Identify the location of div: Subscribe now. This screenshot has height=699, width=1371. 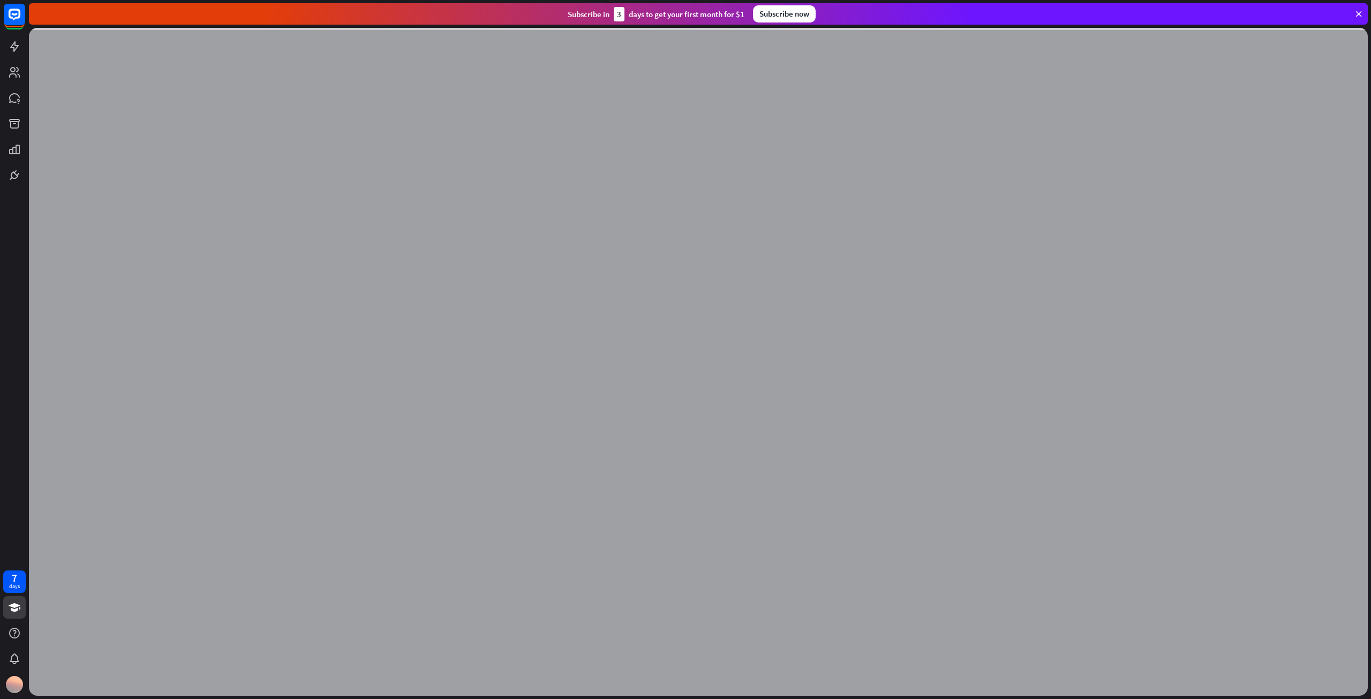
(784, 14).